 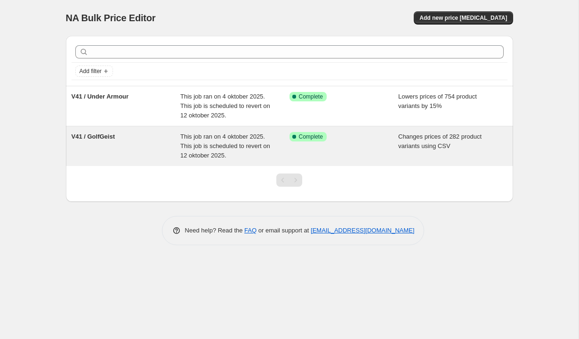 I want to click on span: or email support at, so click(x=284, y=230).